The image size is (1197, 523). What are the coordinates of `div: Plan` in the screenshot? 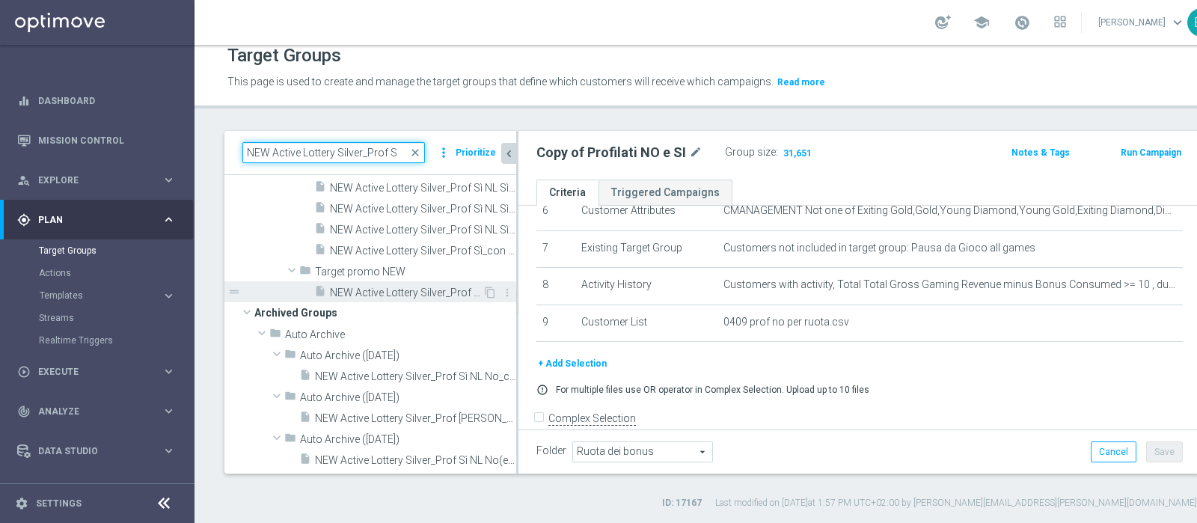 It's located at (89, 220).